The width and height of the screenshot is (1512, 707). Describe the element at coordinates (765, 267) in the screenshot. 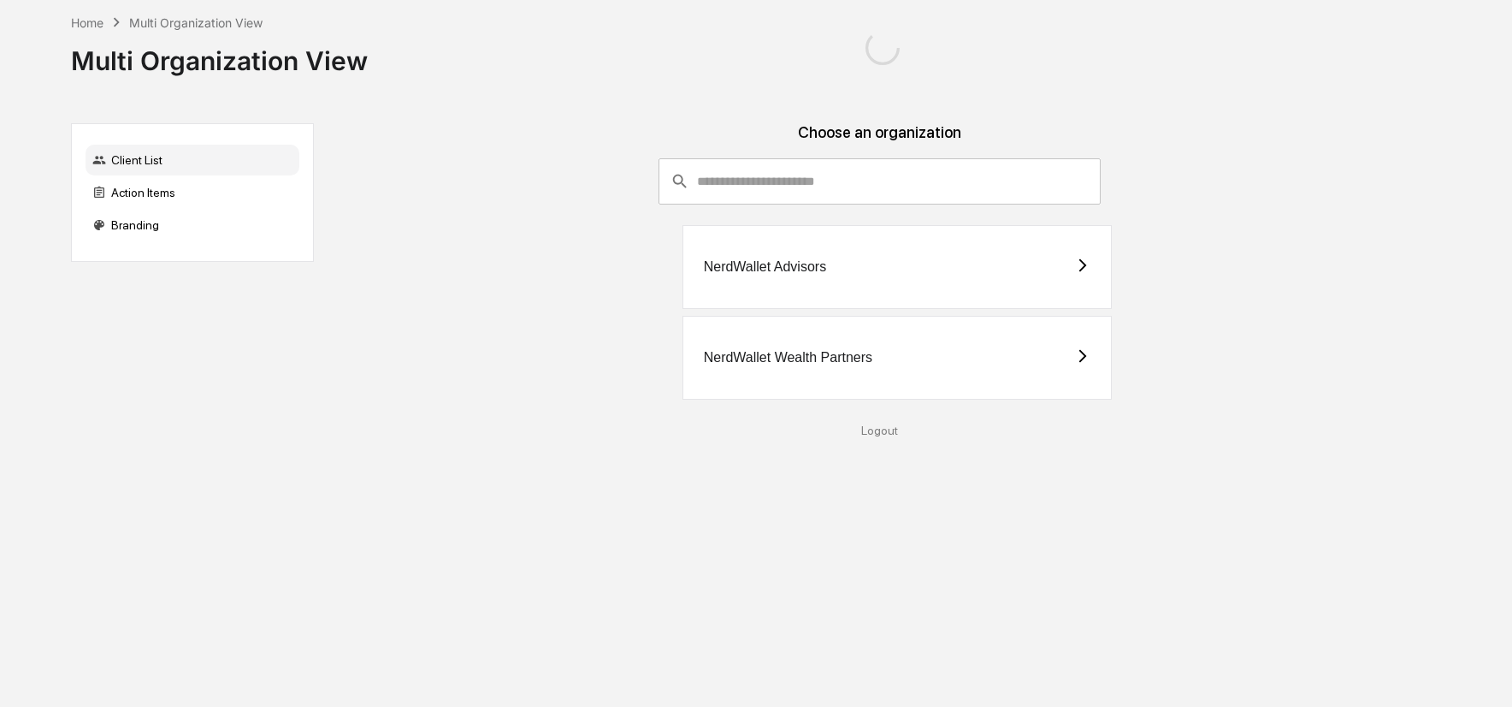

I see `div: NerdWallet Advisors` at that location.